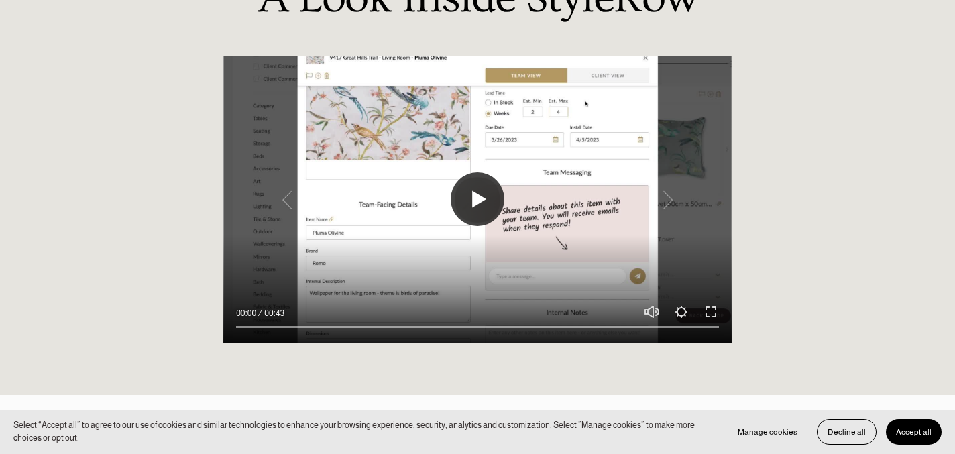 The width and height of the screenshot is (955, 454). I want to click on span: Decline all, so click(846, 432).